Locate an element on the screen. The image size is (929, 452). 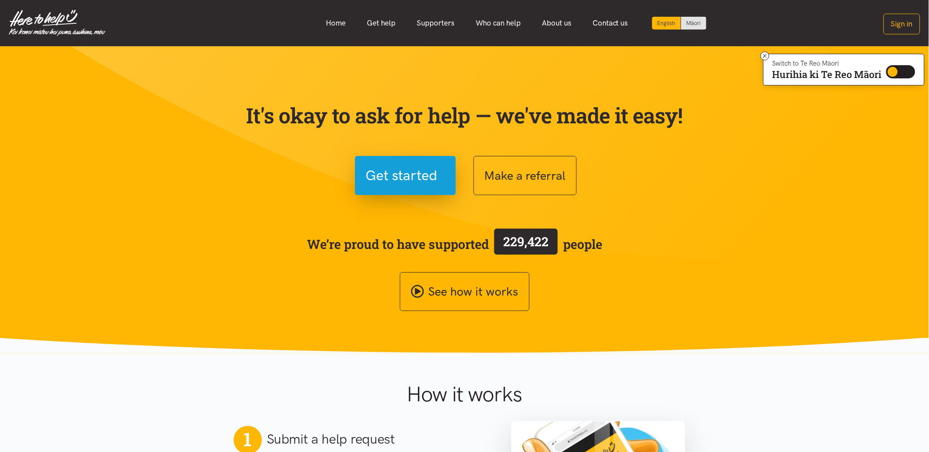
p: Switch to Te Reo Māori is located at coordinates (827, 63).